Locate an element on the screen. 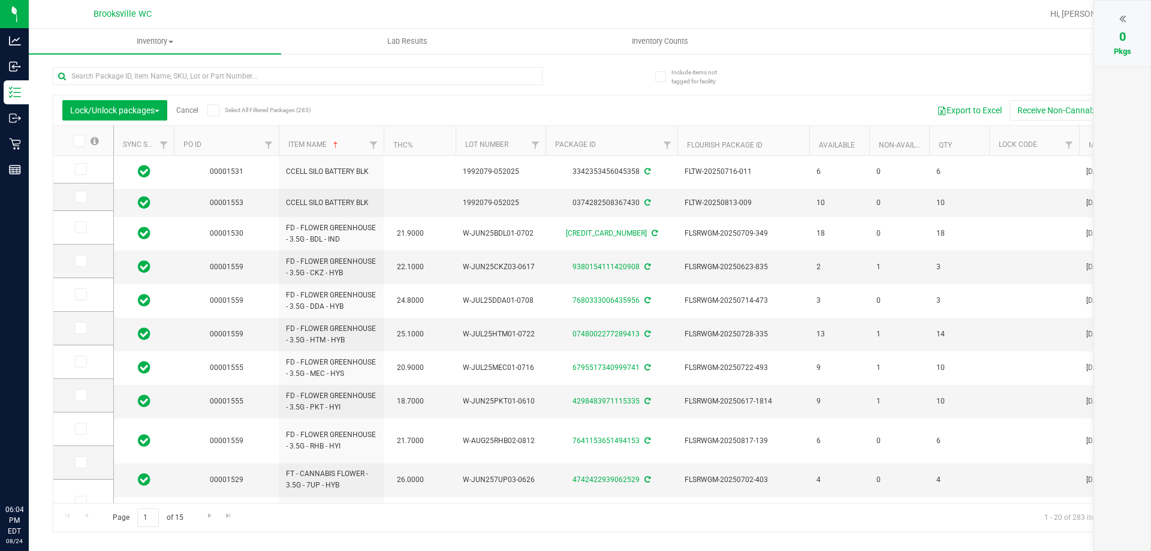  inline-svg: Inbound is located at coordinates (15, 67).